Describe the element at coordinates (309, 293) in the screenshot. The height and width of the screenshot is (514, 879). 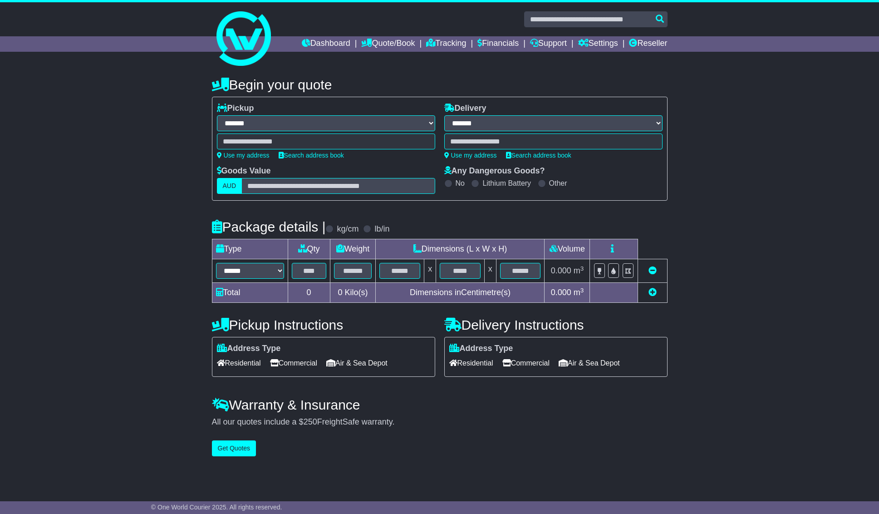
I see `td: 0` at that location.